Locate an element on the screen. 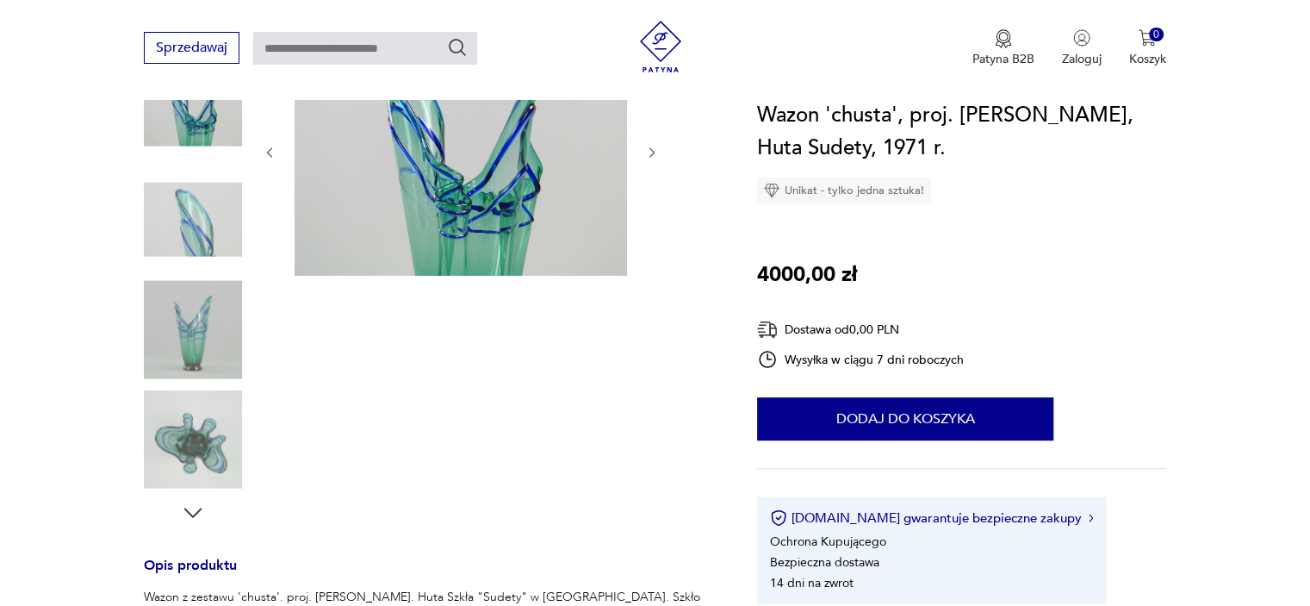  img: Ikona medalu is located at coordinates (1004, 39).